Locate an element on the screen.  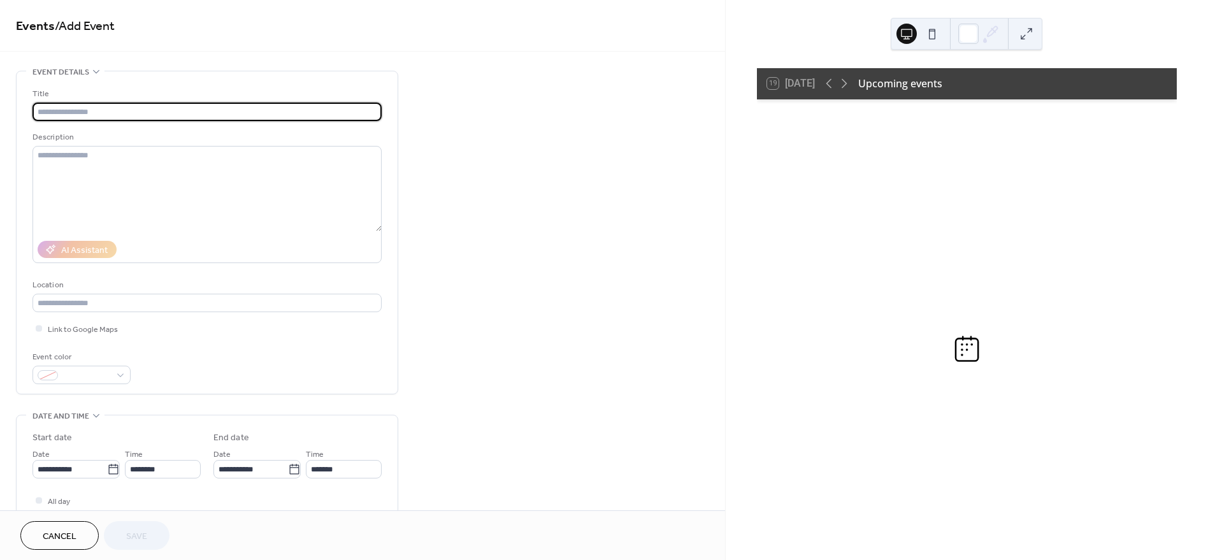
div: Event color is located at coordinates (80, 357).